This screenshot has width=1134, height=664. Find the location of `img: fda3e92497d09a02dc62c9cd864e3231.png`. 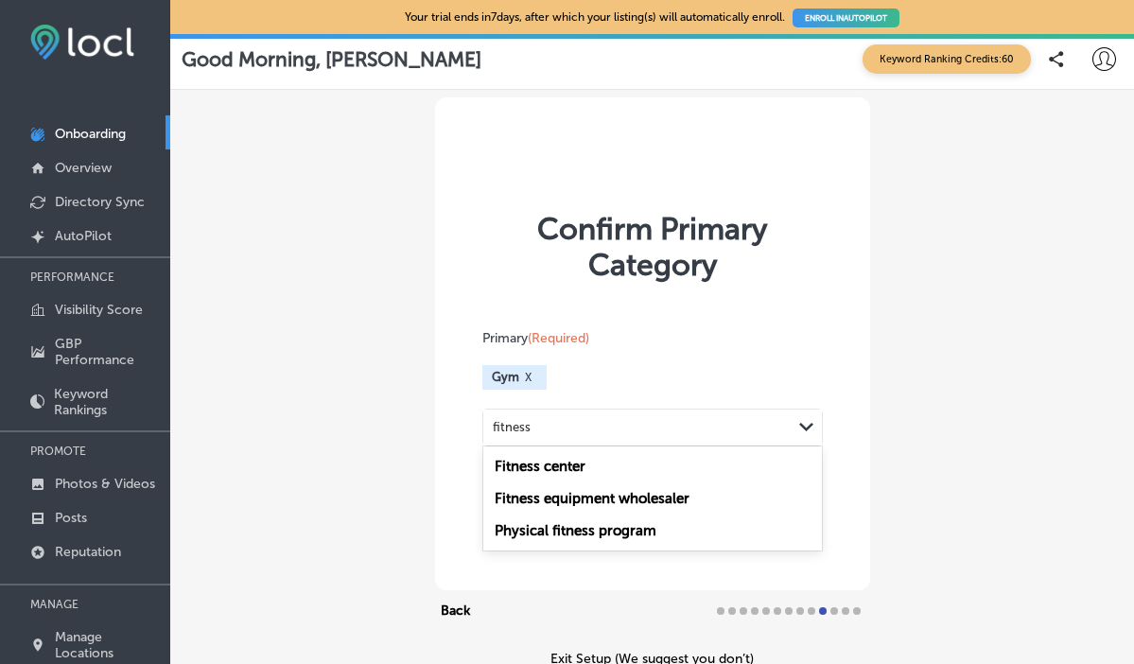

img: fda3e92497d09a02dc62c9cd864e3231.png is located at coordinates (82, 42).